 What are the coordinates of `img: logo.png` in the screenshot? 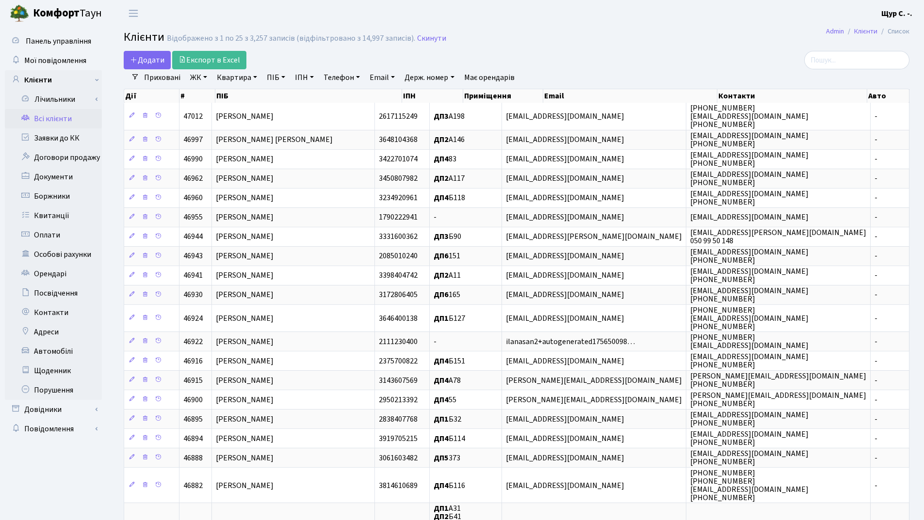 It's located at (19, 14).